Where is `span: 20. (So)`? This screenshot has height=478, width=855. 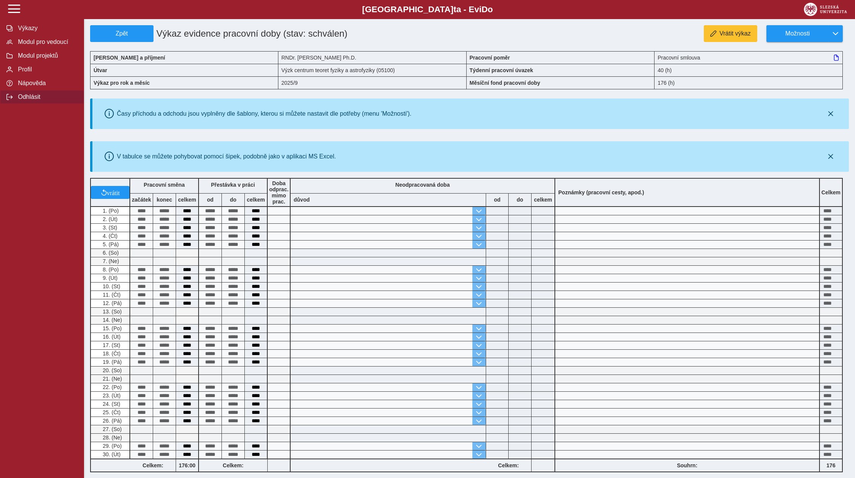 span: 20. (So) is located at coordinates (112, 371).